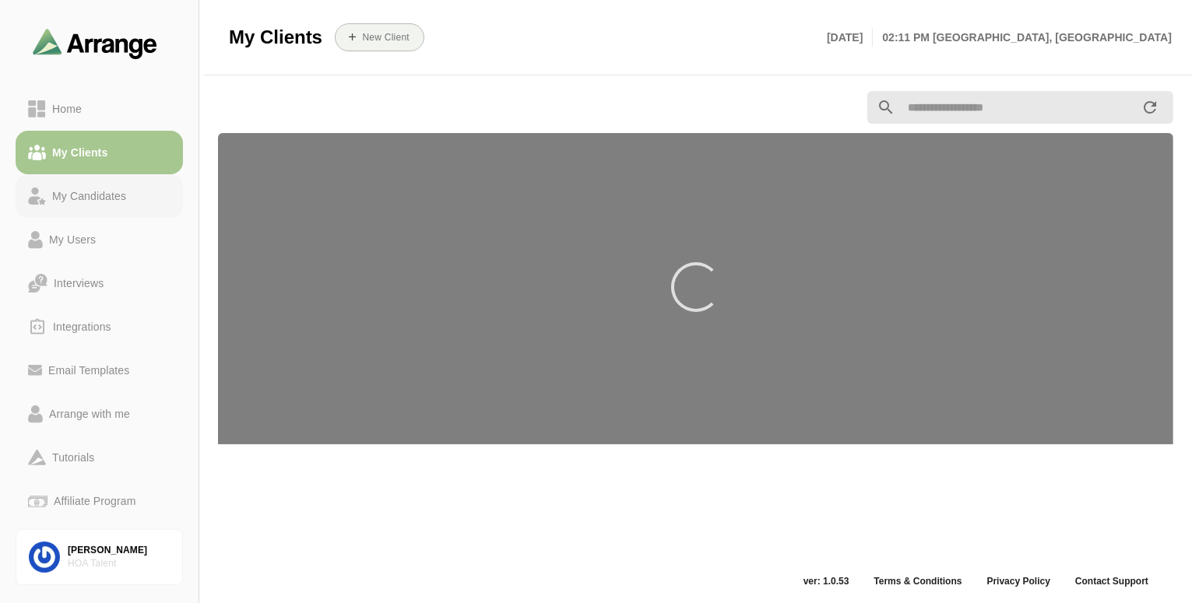  What do you see at coordinates (89, 370) in the screenshot?
I see `div: Email Templates` at bounding box center [89, 370].